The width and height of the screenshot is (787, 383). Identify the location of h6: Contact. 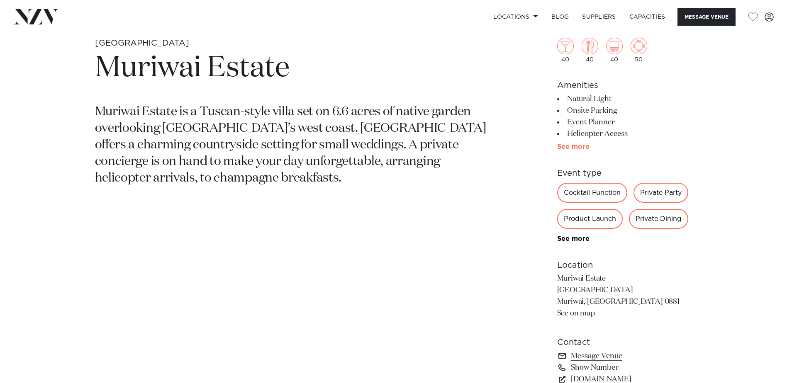
(625, 343).